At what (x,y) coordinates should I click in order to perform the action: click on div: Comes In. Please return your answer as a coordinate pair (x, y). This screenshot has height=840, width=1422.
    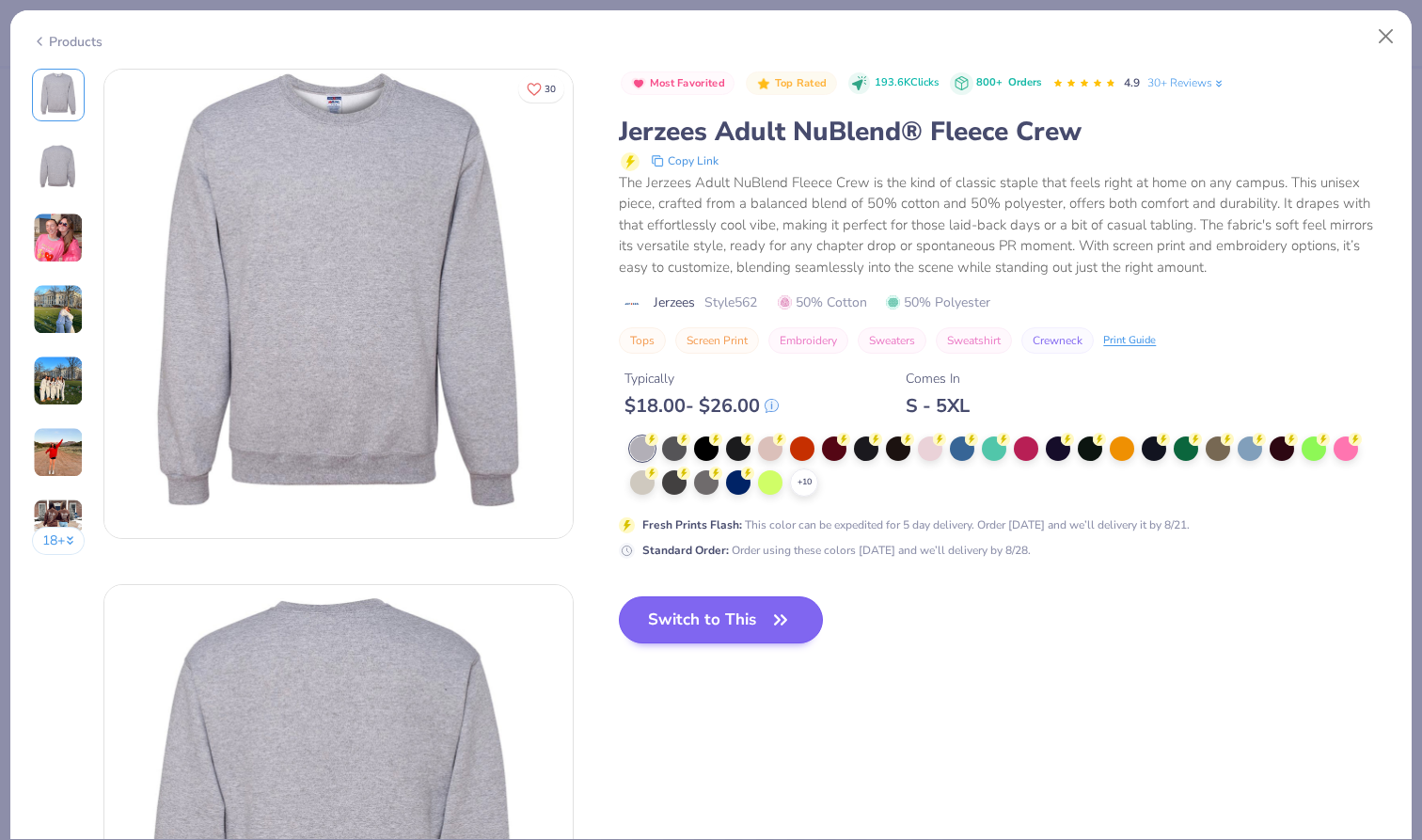
    Looking at the image, I should click on (937, 378).